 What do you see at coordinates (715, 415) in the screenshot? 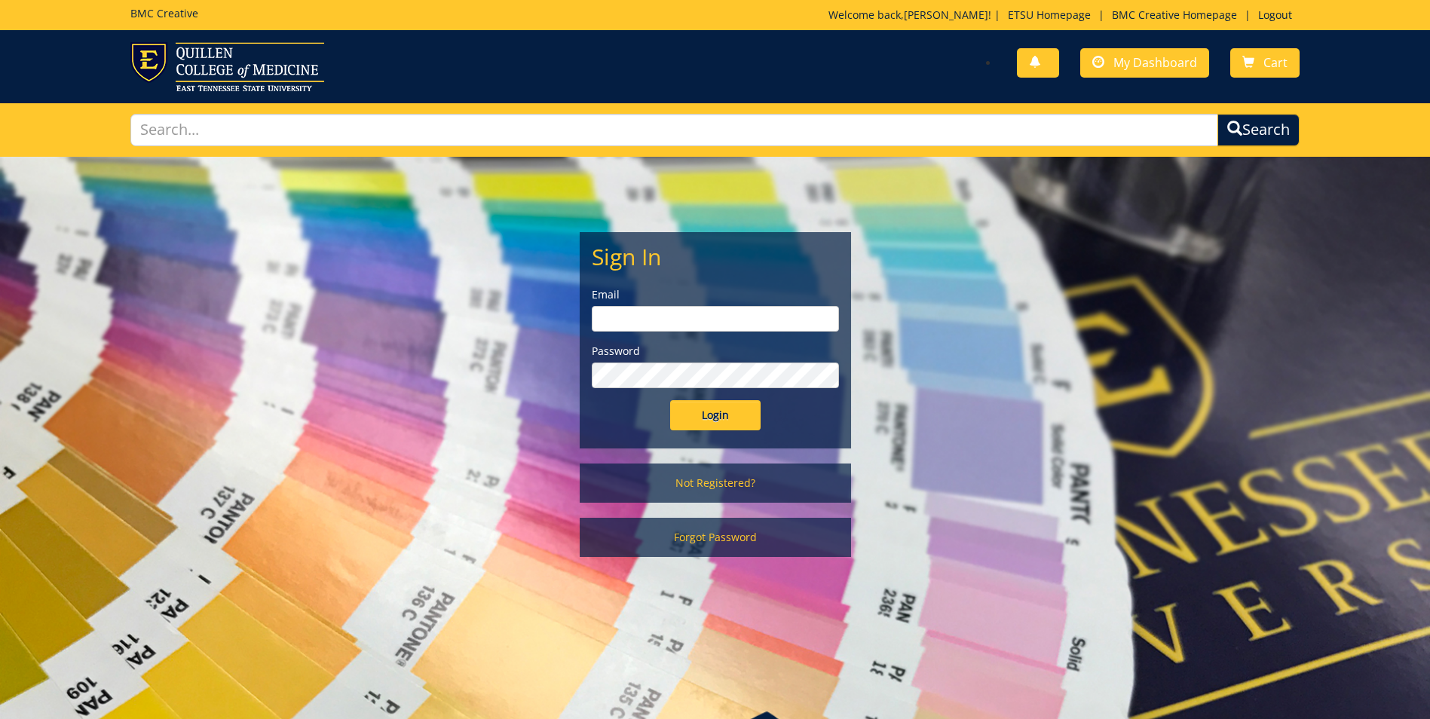
I see `input: Login` at bounding box center [715, 415].